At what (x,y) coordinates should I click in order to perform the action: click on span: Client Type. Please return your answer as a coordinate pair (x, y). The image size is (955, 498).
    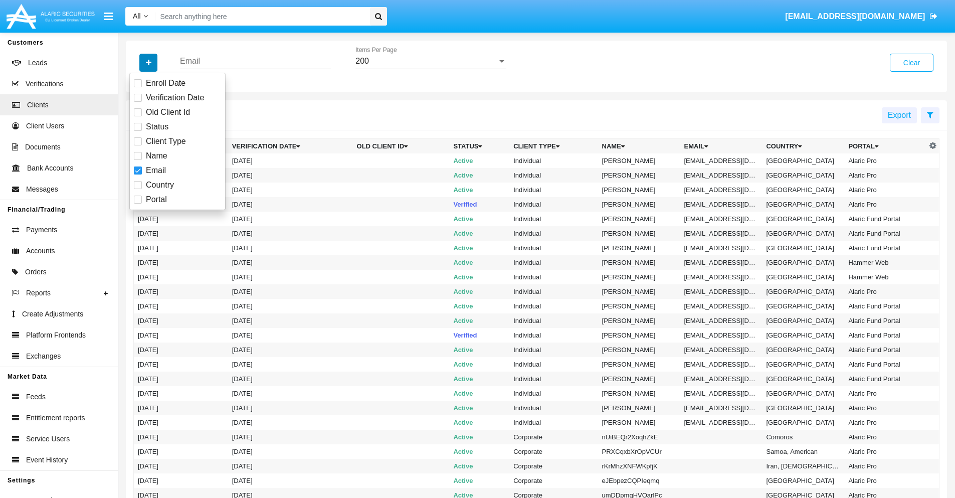
    Looking at the image, I should click on (166, 141).